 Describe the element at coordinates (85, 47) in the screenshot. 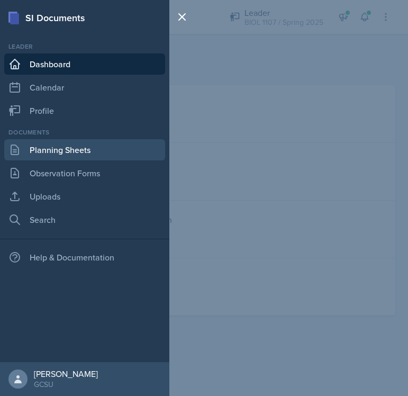

I see `div: Leader` at that location.